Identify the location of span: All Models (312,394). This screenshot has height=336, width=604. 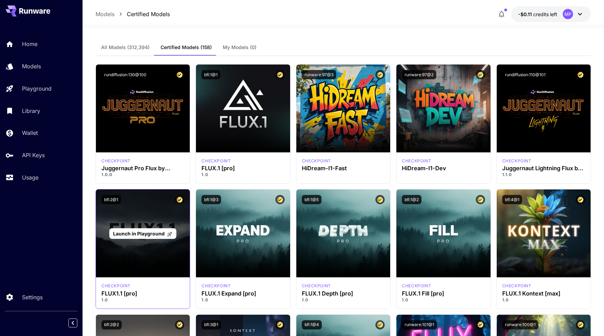
(125, 47).